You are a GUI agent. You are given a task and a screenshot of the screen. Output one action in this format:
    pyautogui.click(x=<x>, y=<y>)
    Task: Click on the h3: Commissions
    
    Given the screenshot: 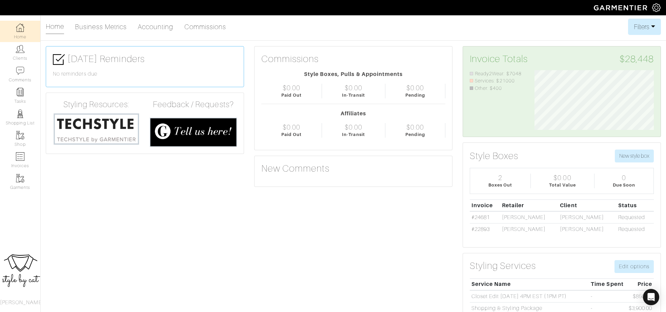 What is the action you would take?
    pyautogui.click(x=290, y=59)
    